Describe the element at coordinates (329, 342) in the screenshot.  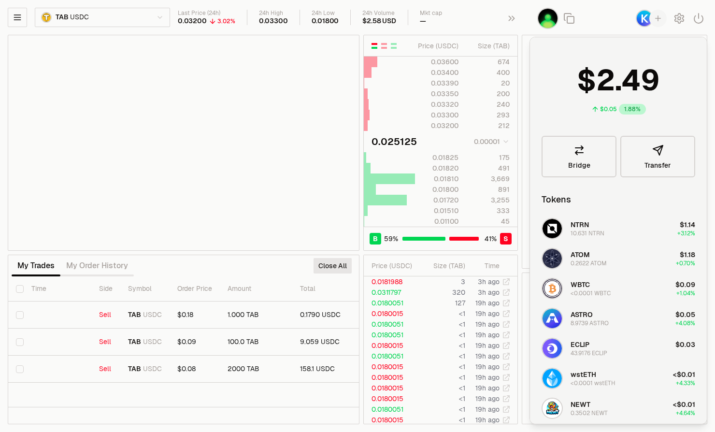
I see `div: 9.059 USDC` at that location.